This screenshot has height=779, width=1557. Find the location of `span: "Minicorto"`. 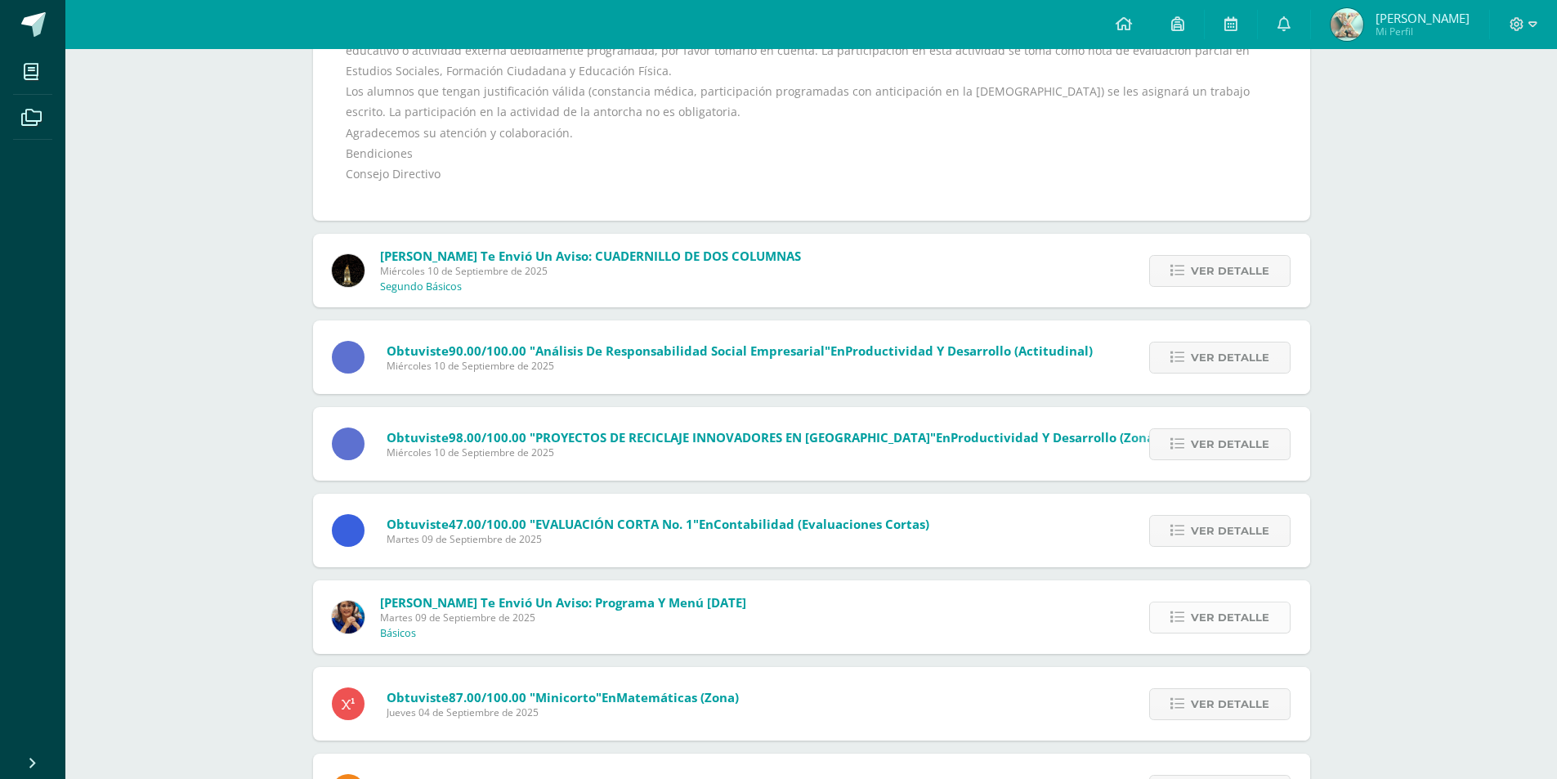

span: "Minicorto" is located at coordinates (566, 697).